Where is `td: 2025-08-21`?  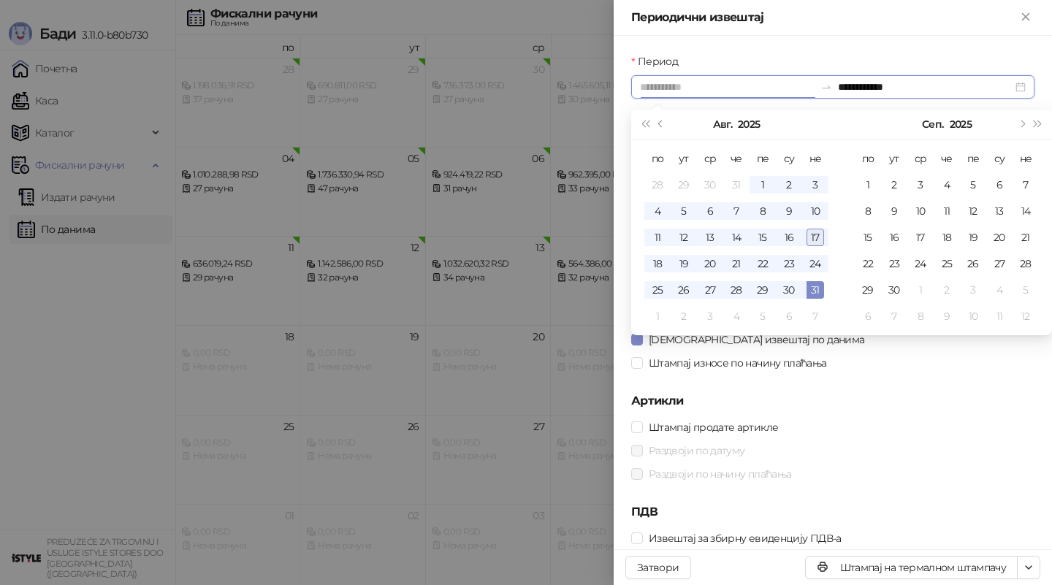 td: 2025-08-21 is located at coordinates (736, 264).